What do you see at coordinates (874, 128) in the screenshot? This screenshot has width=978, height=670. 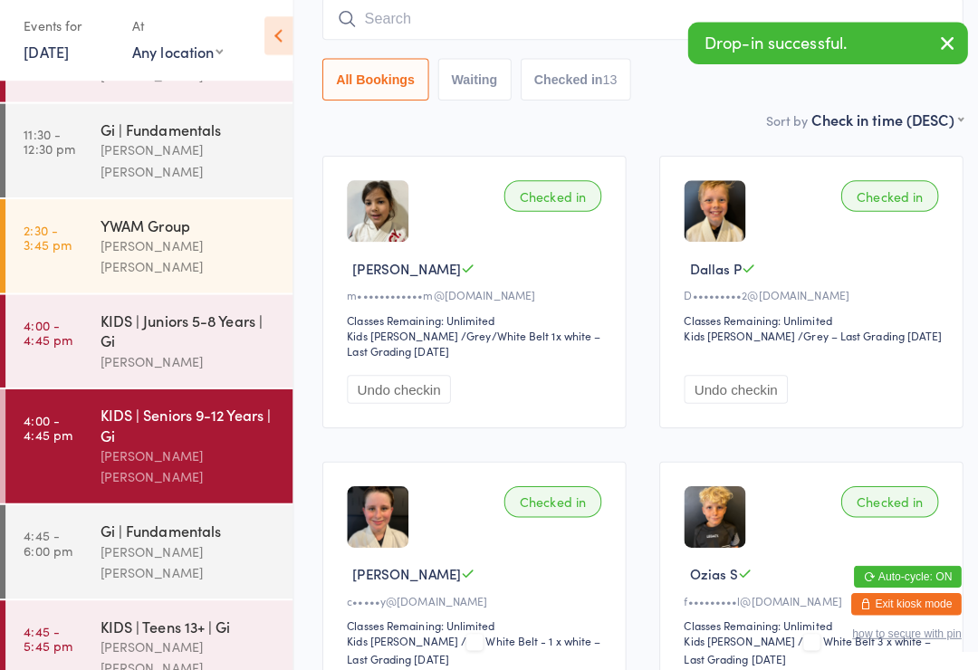 I see `div: Check in time (DESC)` at bounding box center [874, 128].